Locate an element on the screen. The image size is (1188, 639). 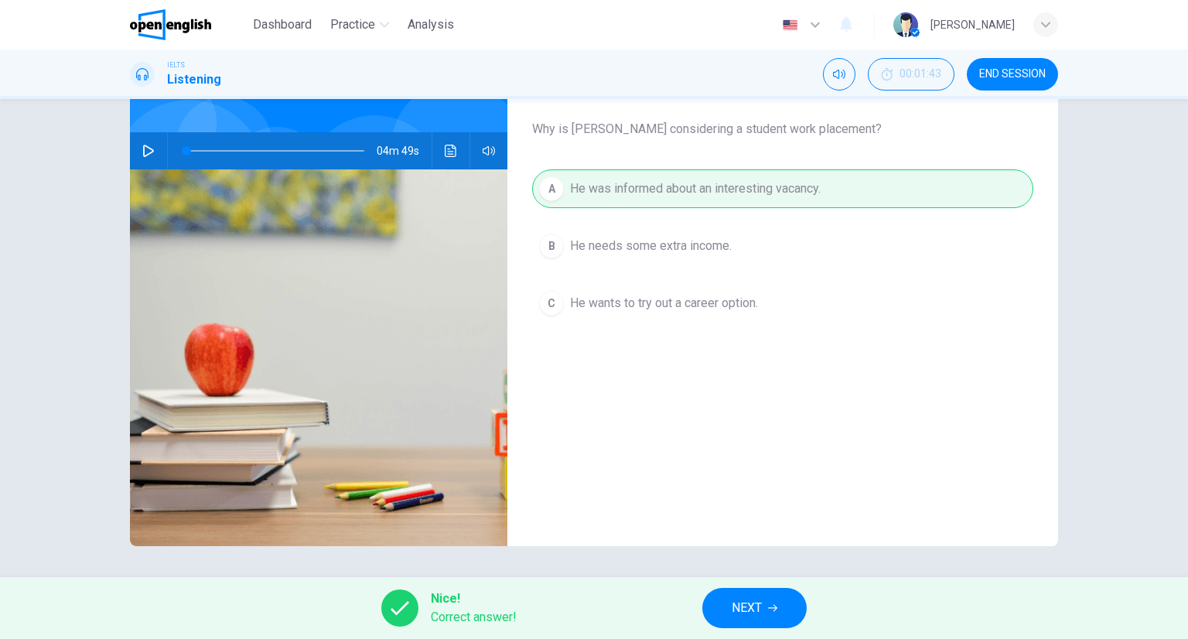
span: 00:01:43 is located at coordinates (920, 74).